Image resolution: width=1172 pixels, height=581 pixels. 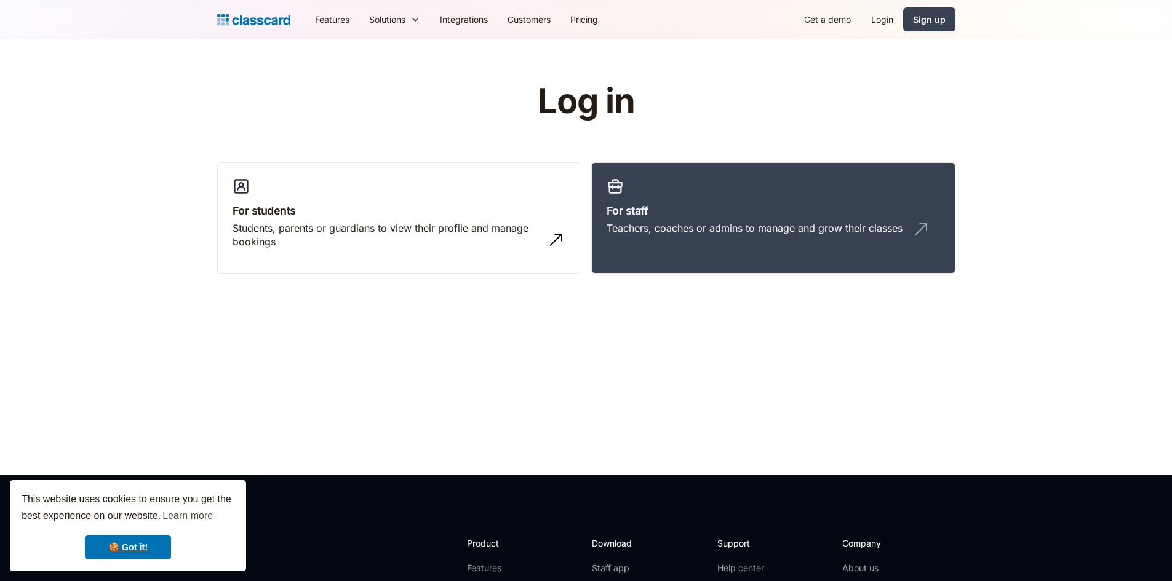 I want to click on h2: Download, so click(x=617, y=543).